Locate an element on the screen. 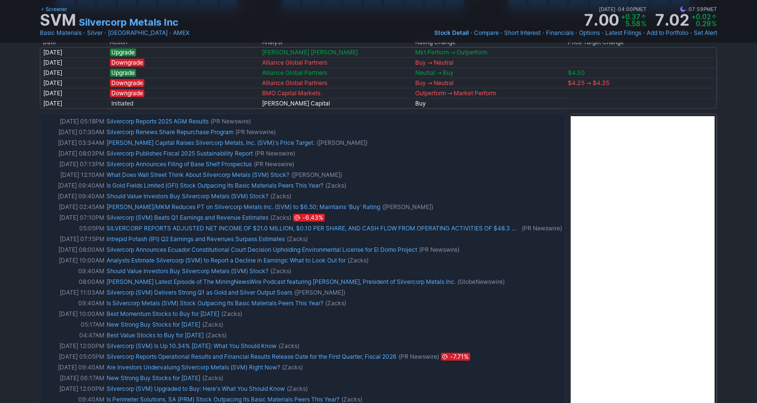 This screenshot has width=757, height=403. span: Latest Filings is located at coordinates (623, 33).